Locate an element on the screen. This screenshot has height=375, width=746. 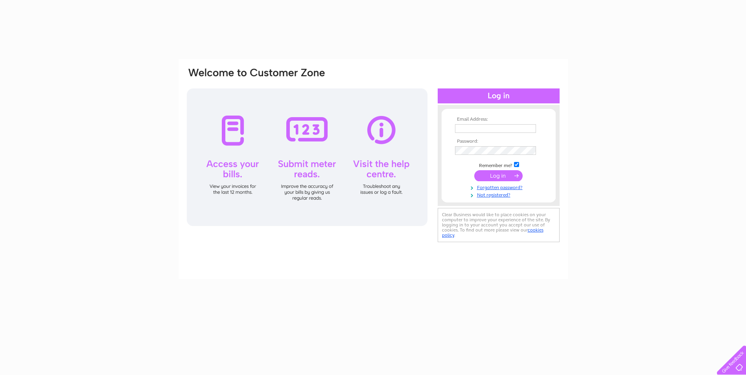
div: Clear Business would like to place cookies on your computer to improve your experience of the sit... is located at coordinates (499, 225).